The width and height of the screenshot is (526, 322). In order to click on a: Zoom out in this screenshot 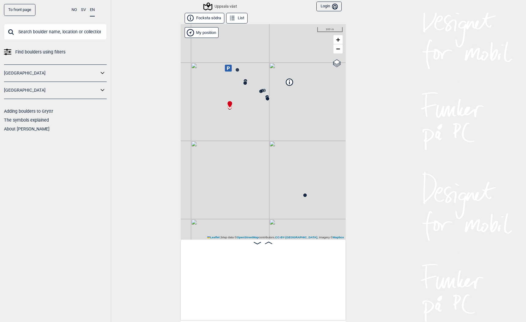, I will do `click(338, 49)`.